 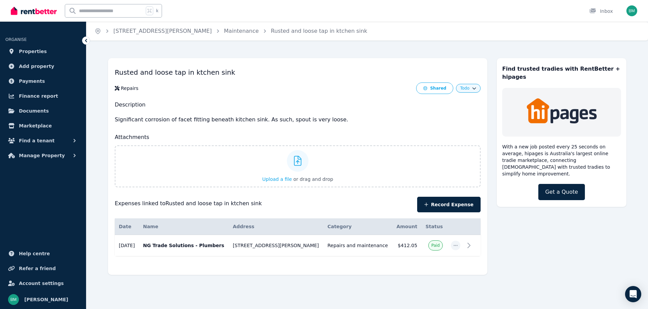 What do you see at coordinates (231, 31) in the screenshot?
I see `nav: Breadcrumb` at bounding box center [231, 31].